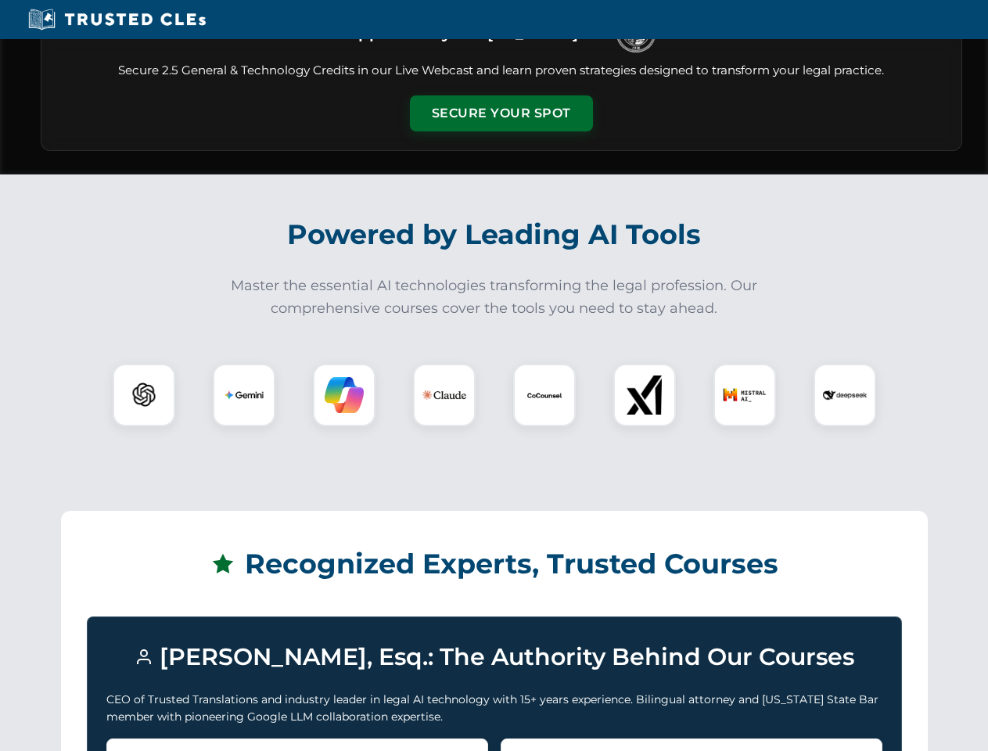  Describe the element at coordinates (745, 395) in the screenshot. I see `img: Mistral AI Logo` at that location.